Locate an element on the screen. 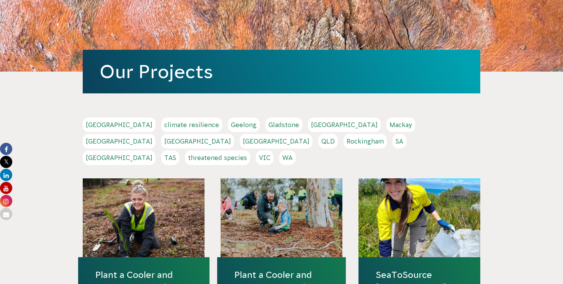 This screenshot has height=284, width=563. a: QLD is located at coordinates (328, 141).